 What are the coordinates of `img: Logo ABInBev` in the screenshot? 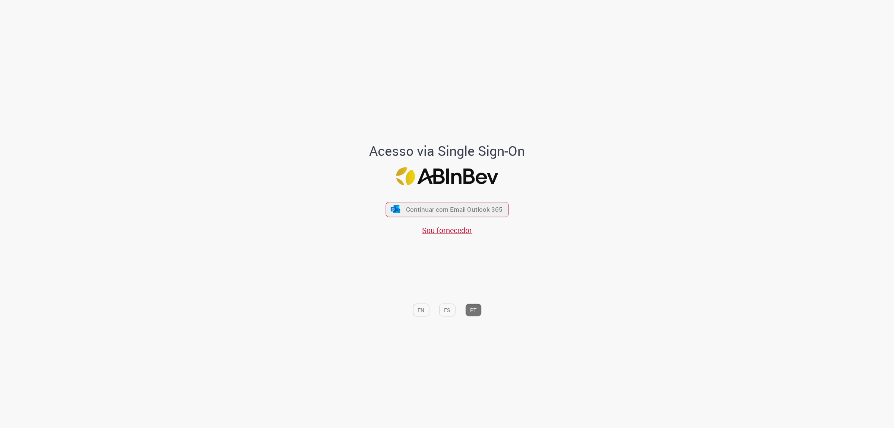 It's located at (447, 176).